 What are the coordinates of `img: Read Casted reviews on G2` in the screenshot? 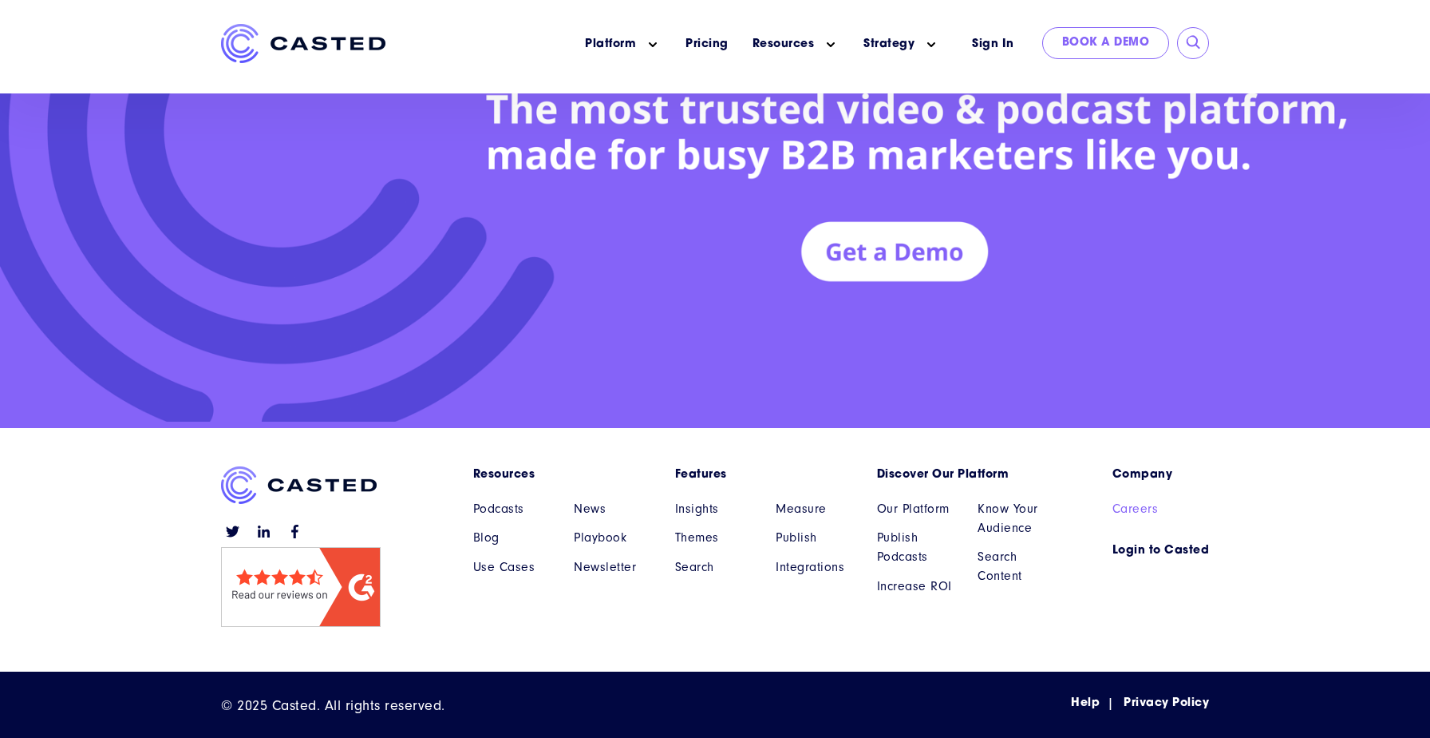 It's located at (301, 587).